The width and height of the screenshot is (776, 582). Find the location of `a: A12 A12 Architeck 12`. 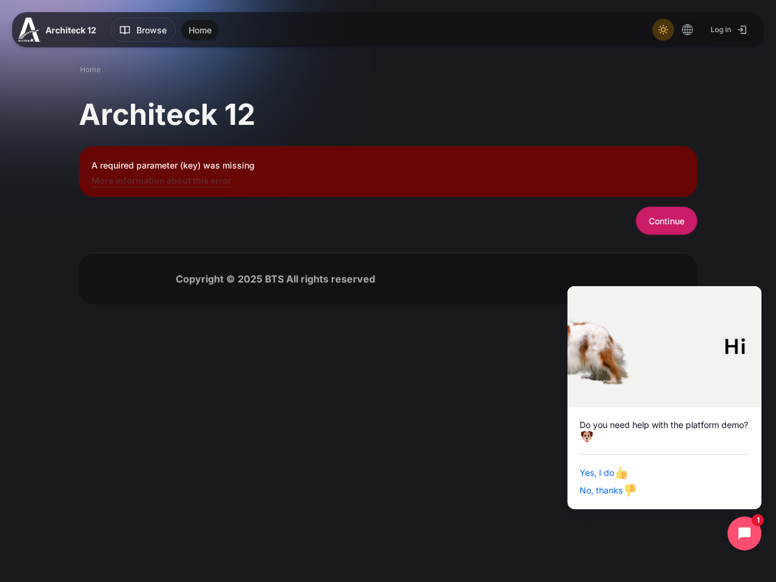

a: A12 A12 Architeck 12 is located at coordinates (59, 30).